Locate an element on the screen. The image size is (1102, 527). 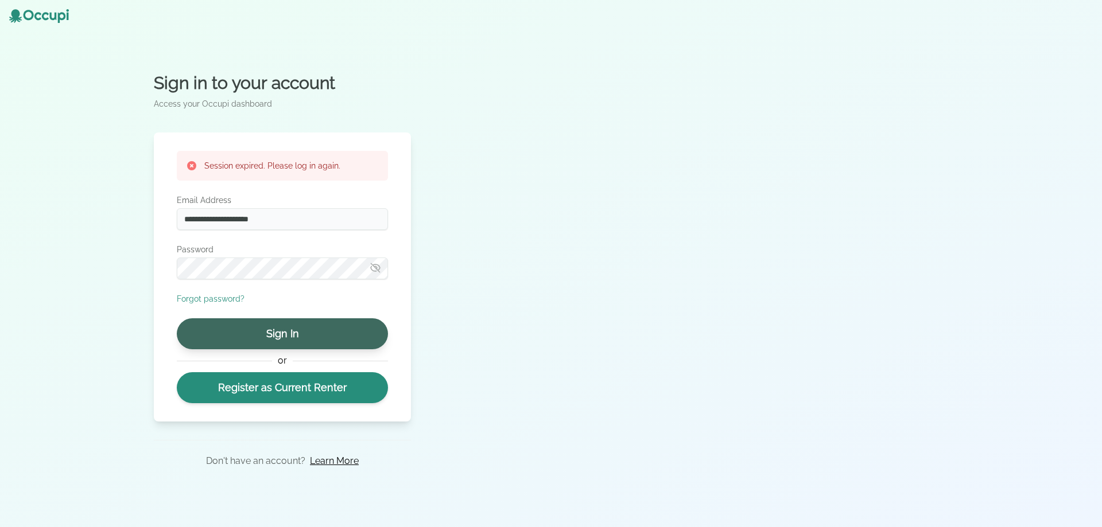
button: Forgot password? is located at coordinates (211, 299).